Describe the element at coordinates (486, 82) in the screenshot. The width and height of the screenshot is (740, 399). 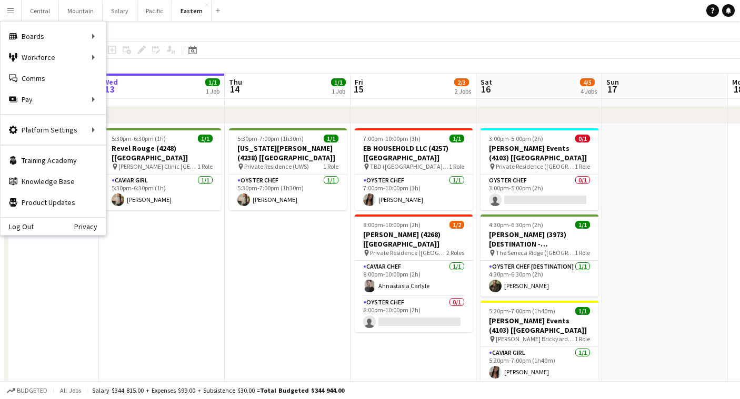
I see `span: Sat` at that location.